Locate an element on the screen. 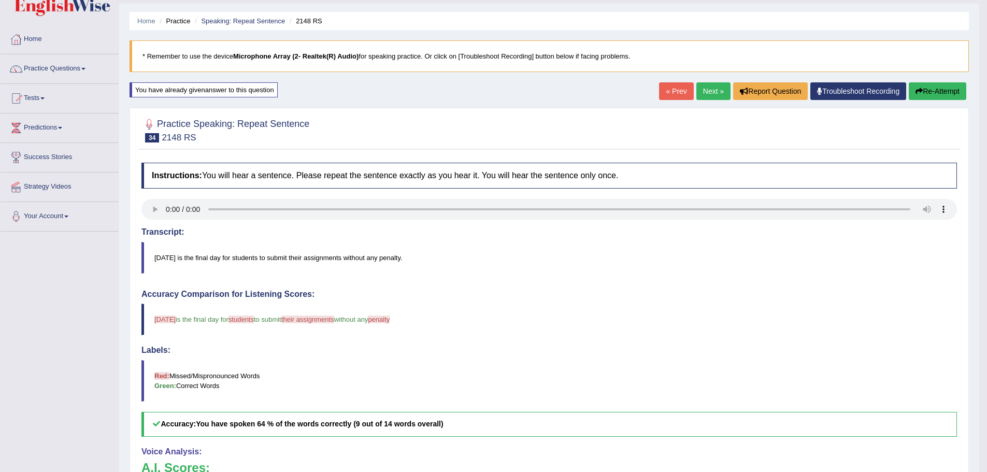 The image size is (987, 472). span: their assignments is located at coordinates (308, 319).